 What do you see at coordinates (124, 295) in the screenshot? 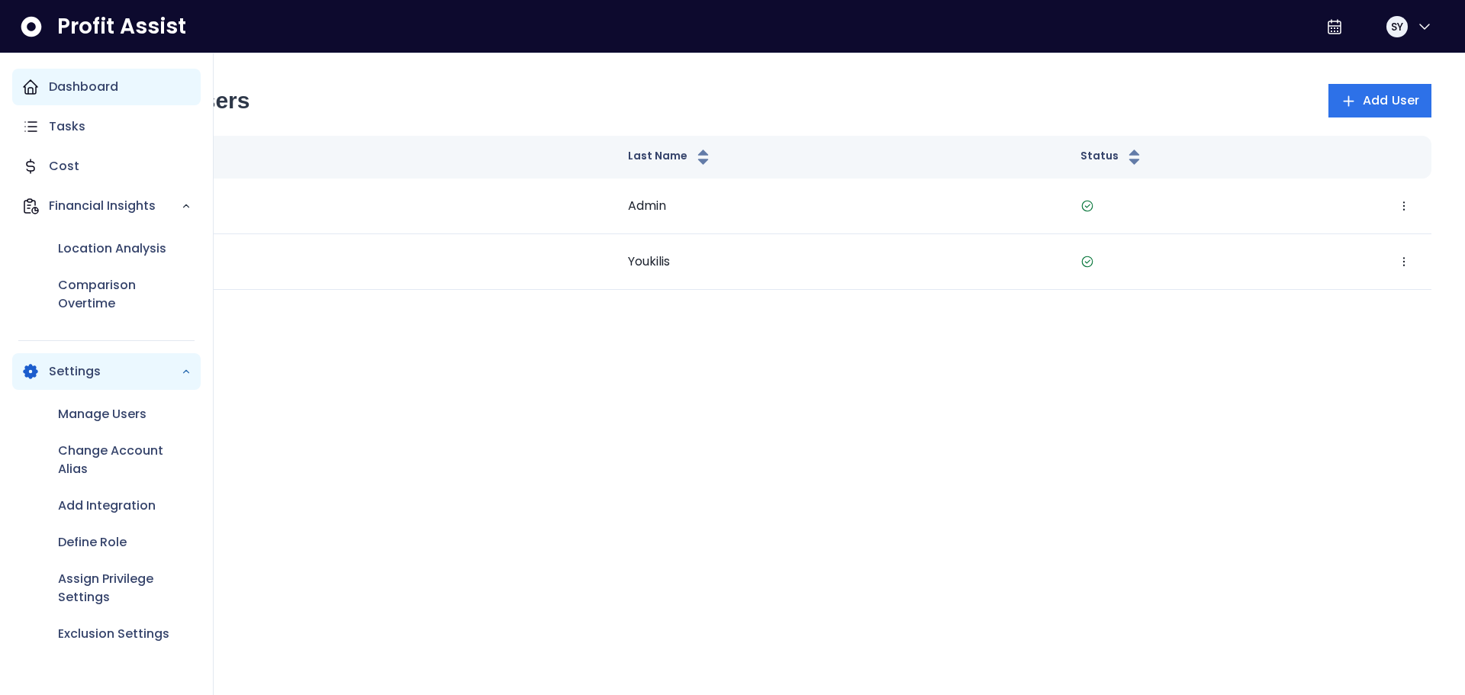
I see `p: Comparison Overtime` at bounding box center [124, 295].